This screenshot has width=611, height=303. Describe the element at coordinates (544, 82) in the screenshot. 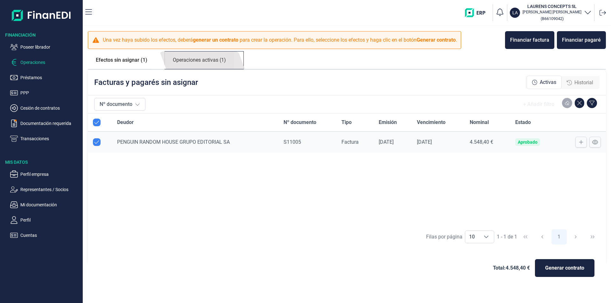

I see `div: Activas` at that location.